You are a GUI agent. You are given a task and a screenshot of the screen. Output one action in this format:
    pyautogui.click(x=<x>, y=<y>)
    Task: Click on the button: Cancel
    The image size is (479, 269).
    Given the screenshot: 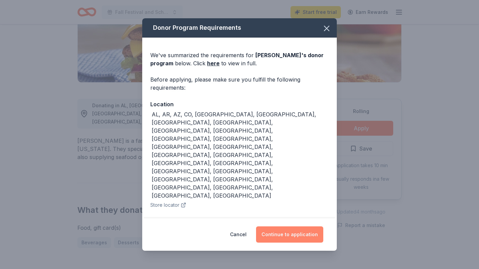 What is the action you would take?
    pyautogui.click(x=238, y=234)
    